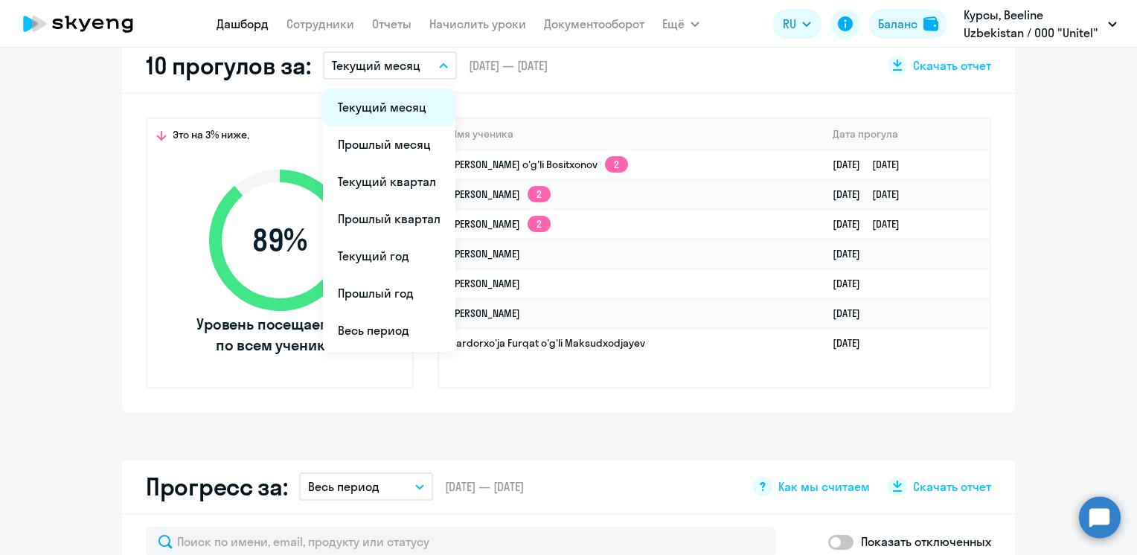 This screenshot has width=1137, height=555. What do you see at coordinates (320, 24) in the screenshot?
I see `a: Сотрудники` at bounding box center [320, 24].